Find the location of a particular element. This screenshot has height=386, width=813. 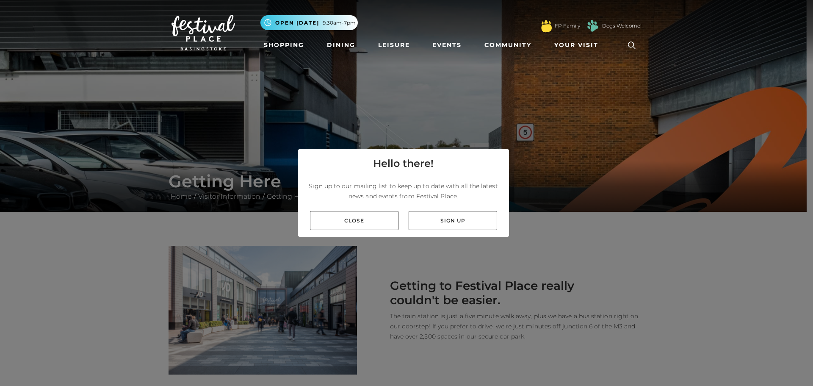

a: FP Family is located at coordinates (567, 26).